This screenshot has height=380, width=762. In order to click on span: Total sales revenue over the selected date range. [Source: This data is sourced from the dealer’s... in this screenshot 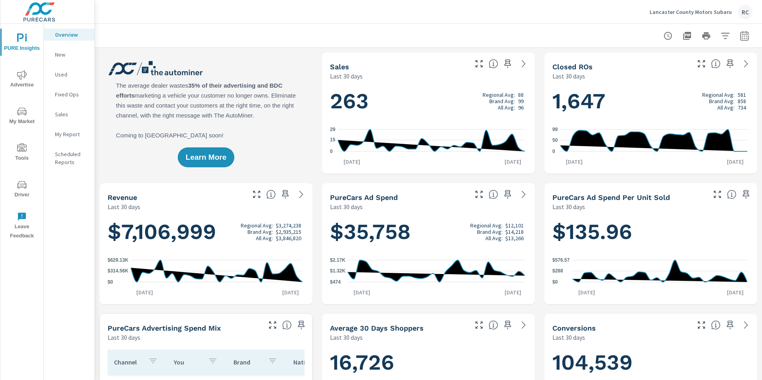, I will do `click(271, 195)`.